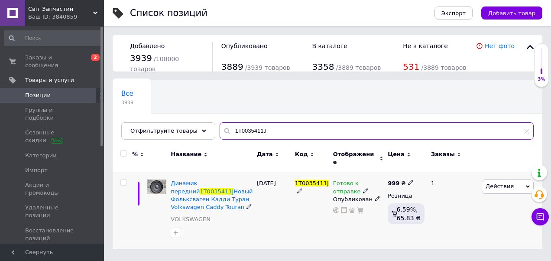 The image size is (551, 261). What do you see at coordinates (409, 214) in the screenshot?
I see `span: 6.59%, 65.83 ₴` at bounding box center [409, 214].